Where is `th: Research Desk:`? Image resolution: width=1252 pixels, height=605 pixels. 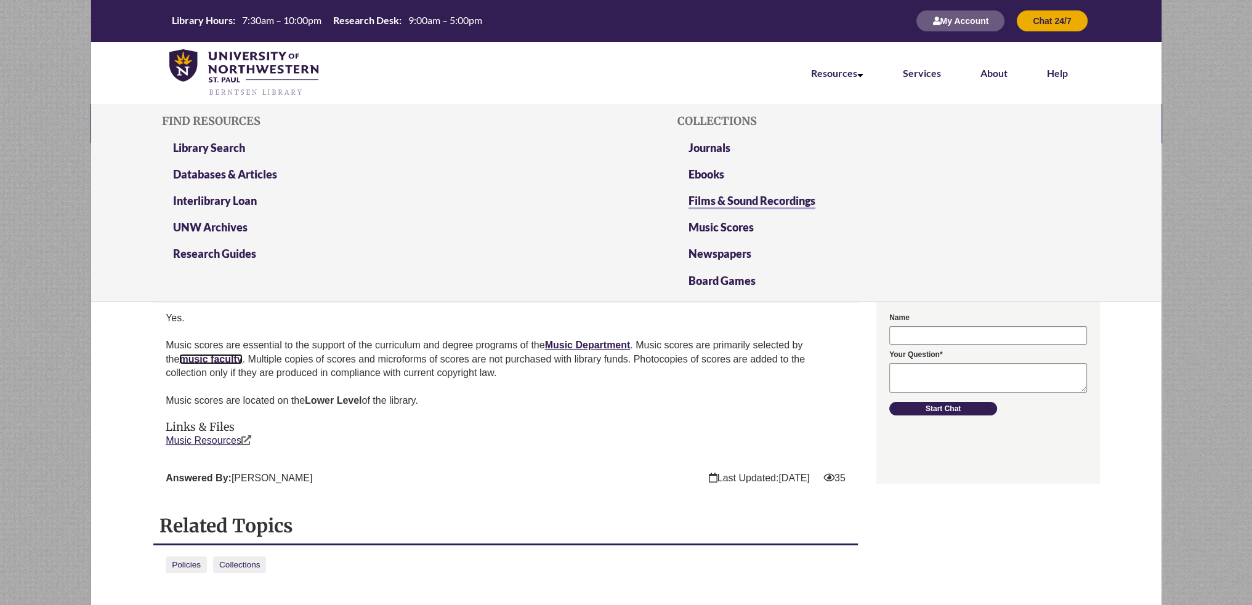
th: Research Desk: is located at coordinates (366, 20).